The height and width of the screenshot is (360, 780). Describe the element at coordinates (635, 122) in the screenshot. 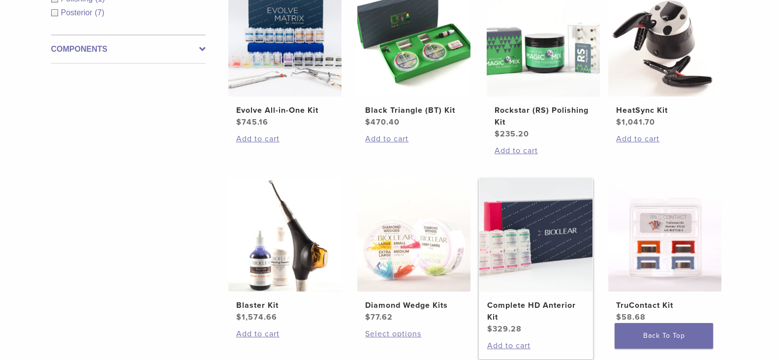

I see `bdi: 1,041.70` at that location.